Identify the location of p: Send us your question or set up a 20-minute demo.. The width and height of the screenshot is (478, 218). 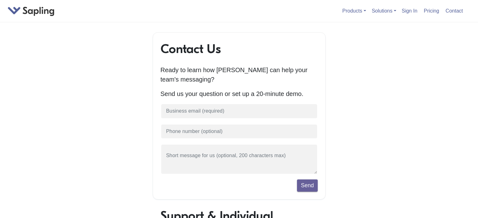
(239, 94).